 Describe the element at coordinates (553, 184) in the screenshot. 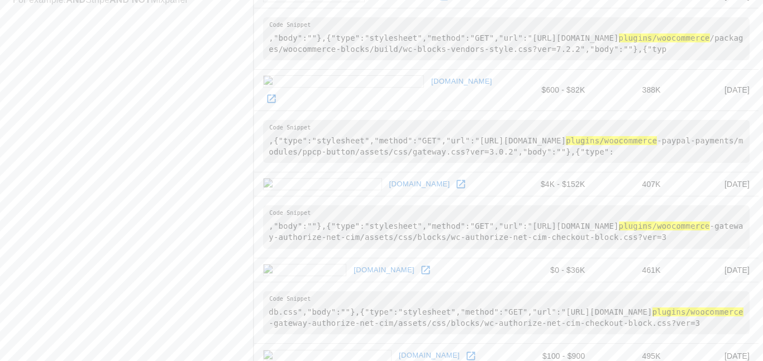

I see `td: $4K - $152K` at that location.